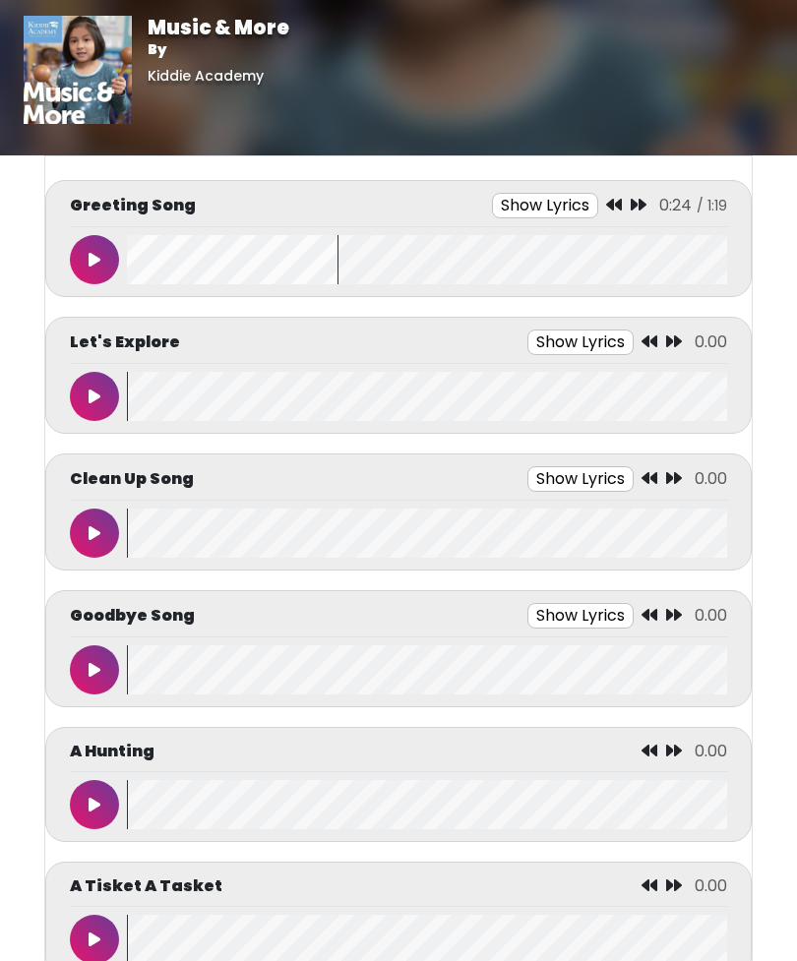 Image resolution: width=797 pixels, height=961 pixels. What do you see at coordinates (675, 205) in the screenshot?
I see `span: 0:24` at bounding box center [675, 205].